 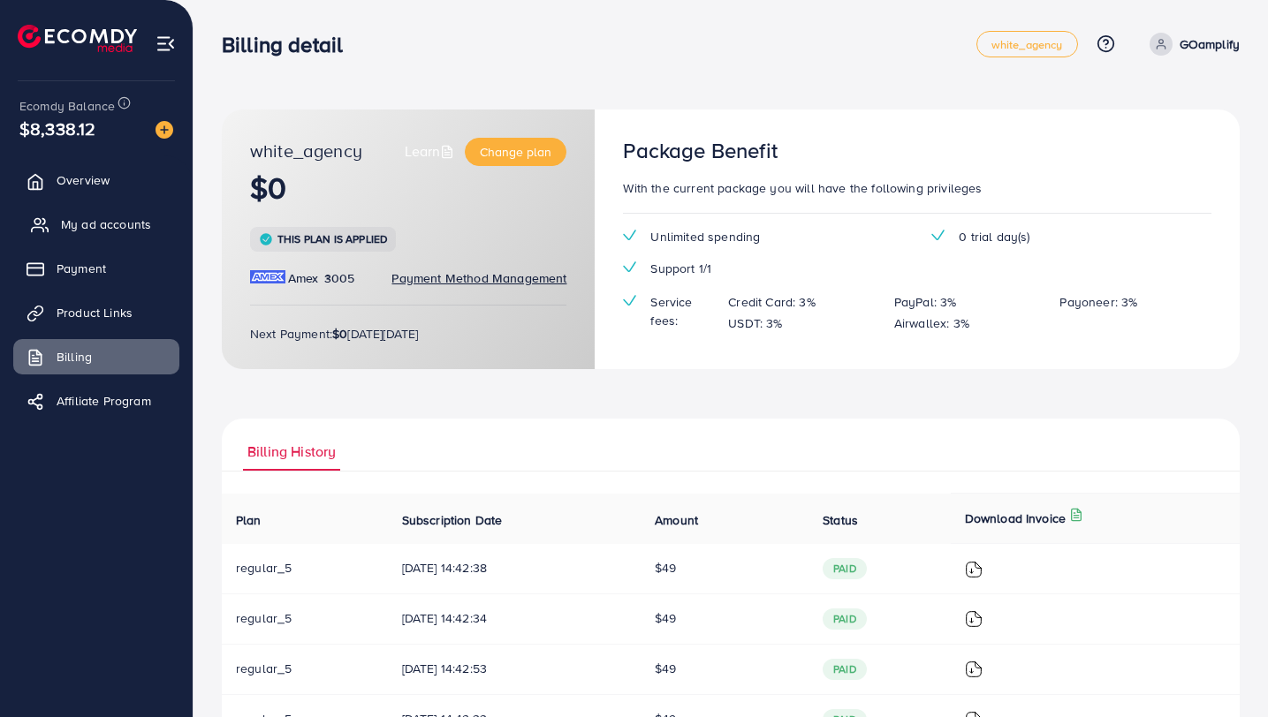 I want to click on p: With the current package you will have the following privileges, so click(x=917, y=188).